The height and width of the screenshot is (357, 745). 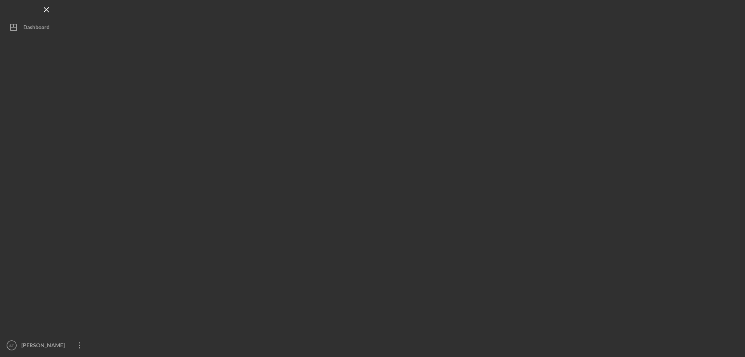 I want to click on a: Dashboard, so click(x=47, y=27).